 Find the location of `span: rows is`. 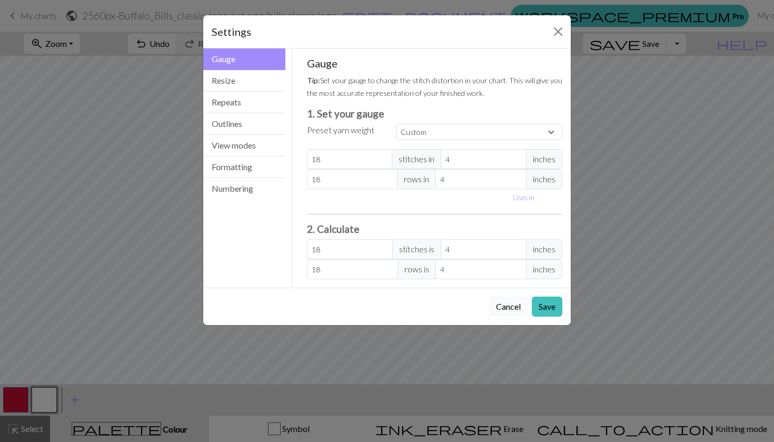

span: rows is is located at coordinates (417, 269).